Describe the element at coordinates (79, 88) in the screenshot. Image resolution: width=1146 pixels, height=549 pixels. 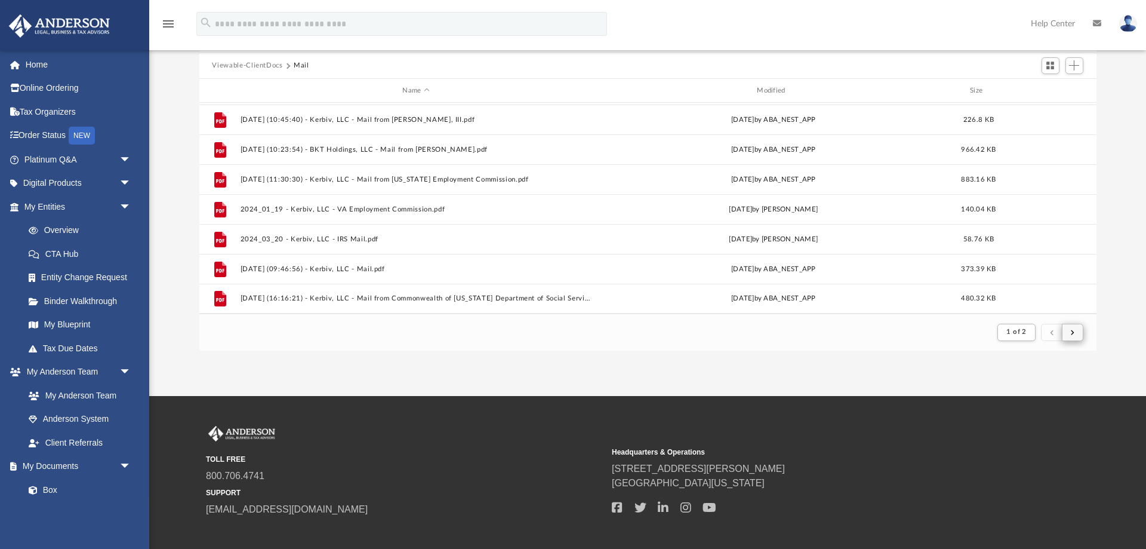
I see `a: Online Ordering` at that location.